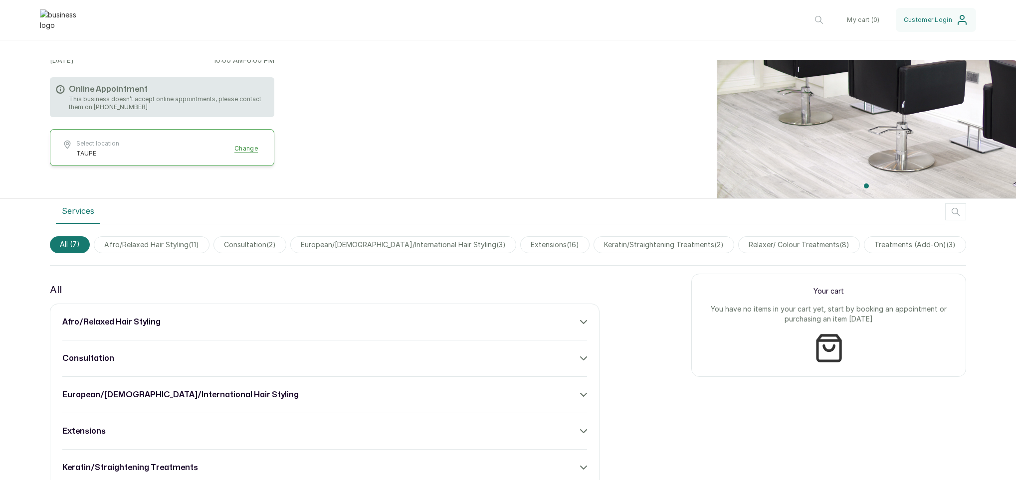 The image size is (1016, 480). What do you see at coordinates (130, 468) in the screenshot?
I see `h3: keratin/straightening treatments` at bounding box center [130, 468].